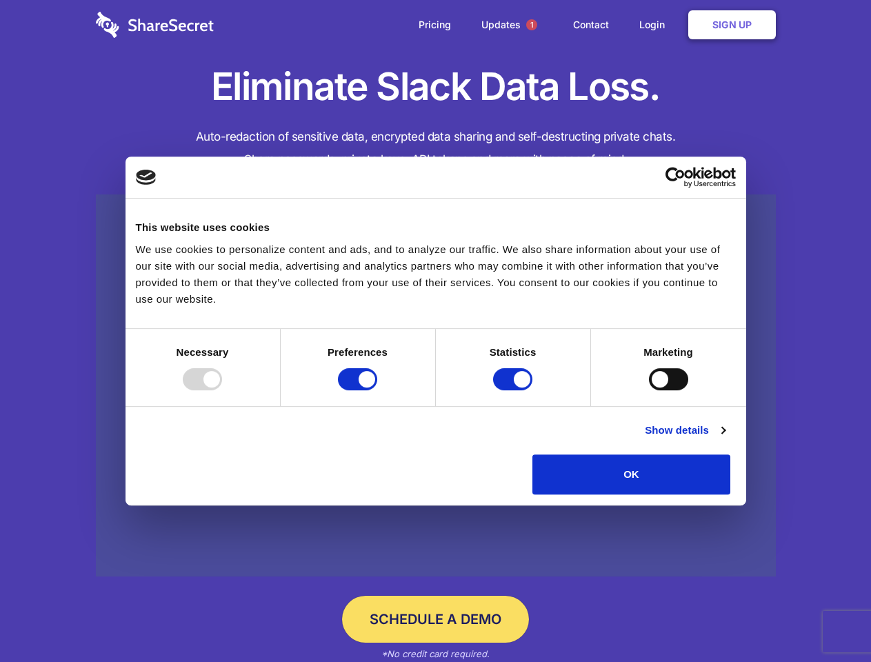  Describe the element at coordinates (732, 25) in the screenshot. I see `a: Sign Up` at that location.